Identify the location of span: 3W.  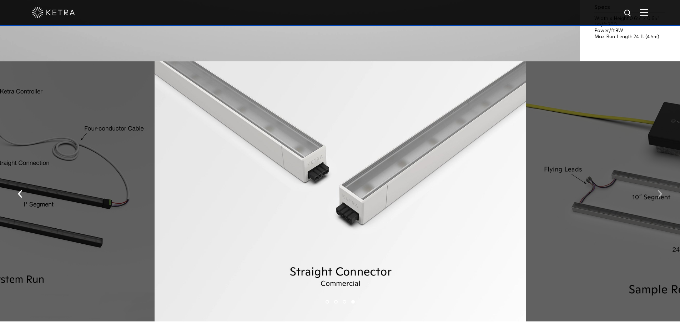
(619, 31).